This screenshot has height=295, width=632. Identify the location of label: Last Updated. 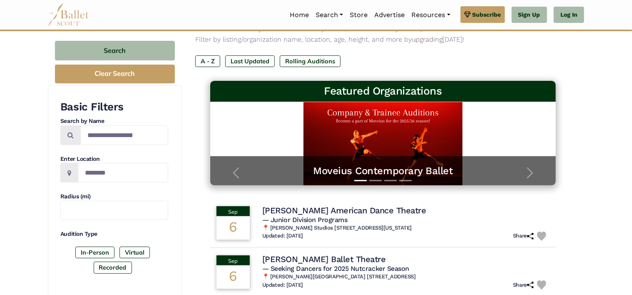
(250, 61).